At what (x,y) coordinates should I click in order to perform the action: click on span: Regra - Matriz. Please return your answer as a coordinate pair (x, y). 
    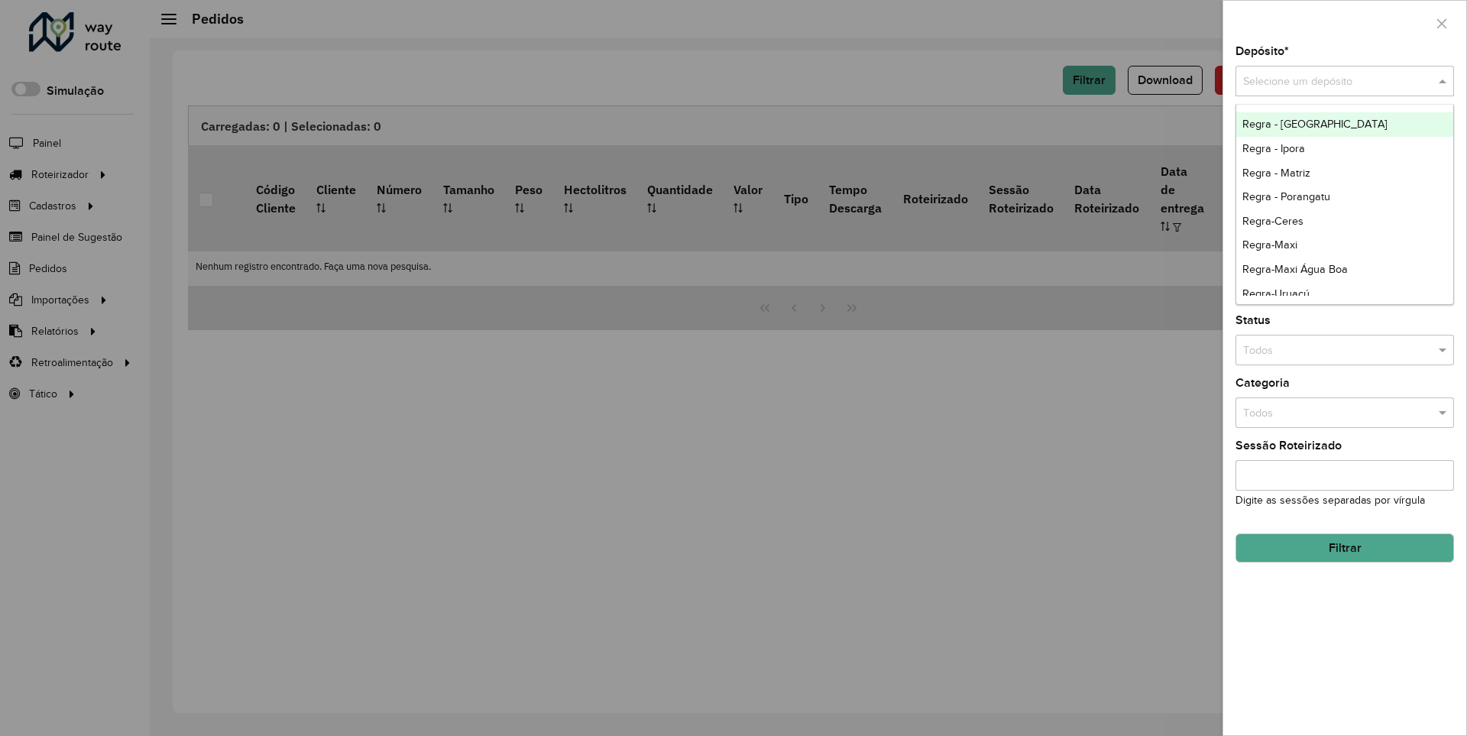
    Looking at the image, I should click on (1276, 173).